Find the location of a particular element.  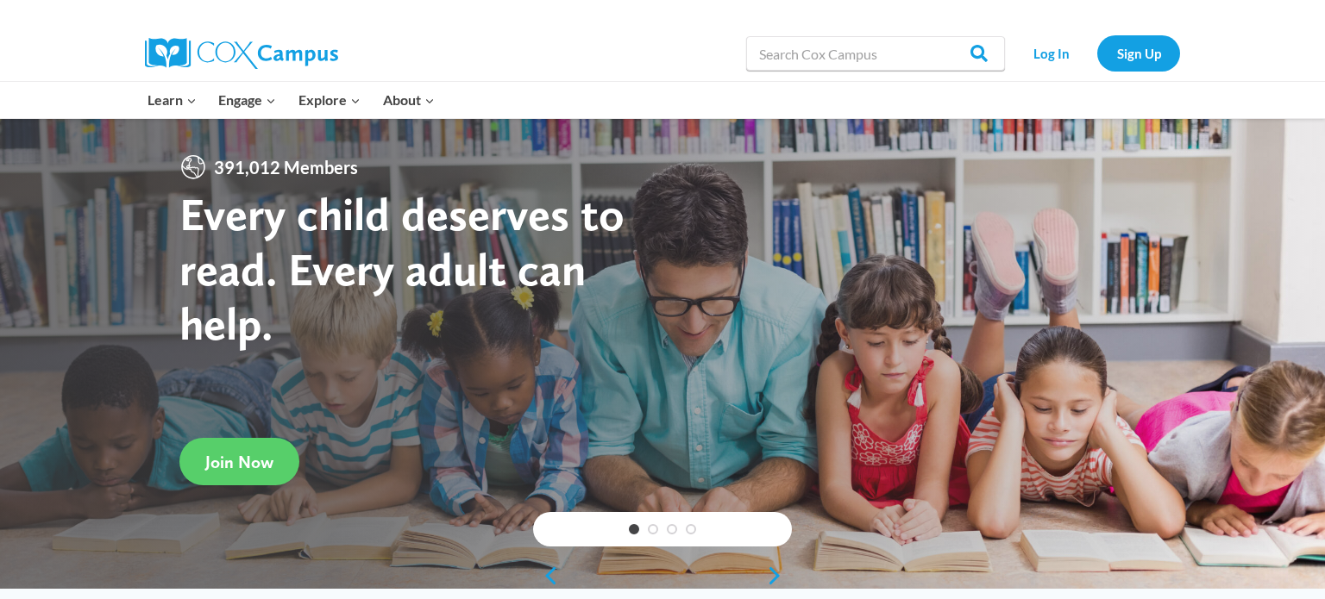

a: Log In is located at coordinates (1050, 53).